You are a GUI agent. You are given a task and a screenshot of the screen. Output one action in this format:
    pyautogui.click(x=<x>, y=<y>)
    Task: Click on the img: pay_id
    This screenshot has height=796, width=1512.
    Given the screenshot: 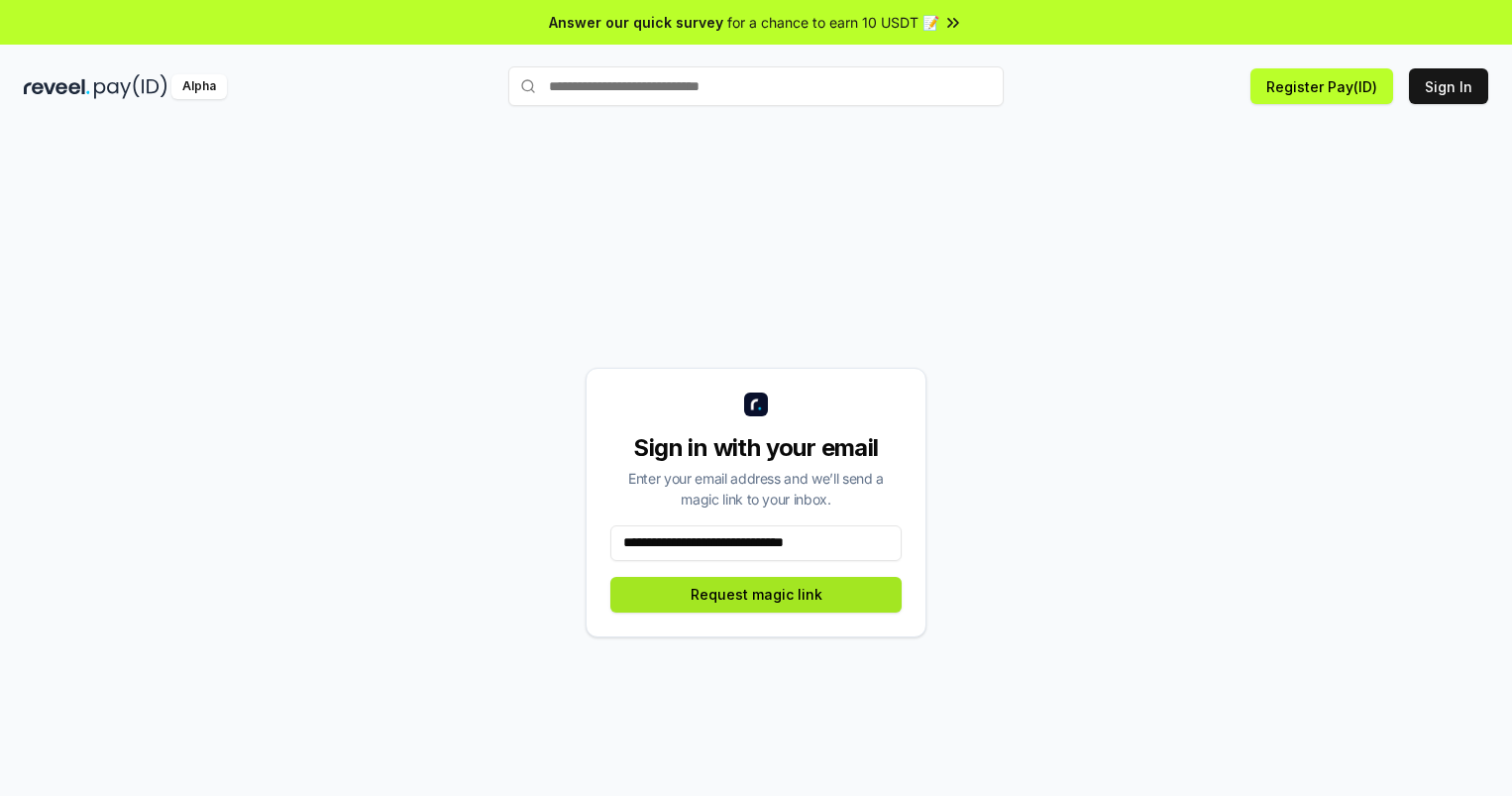 What is the action you would take?
    pyautogui.click(x=131, y=86)
    